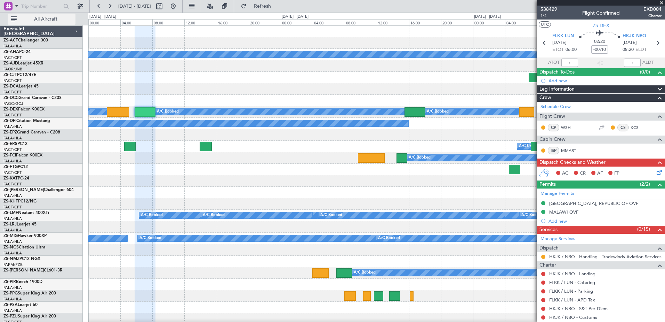  Describe the element at coordinates (600, 42) in the screenshot. I see `span: 02:20` at that location.